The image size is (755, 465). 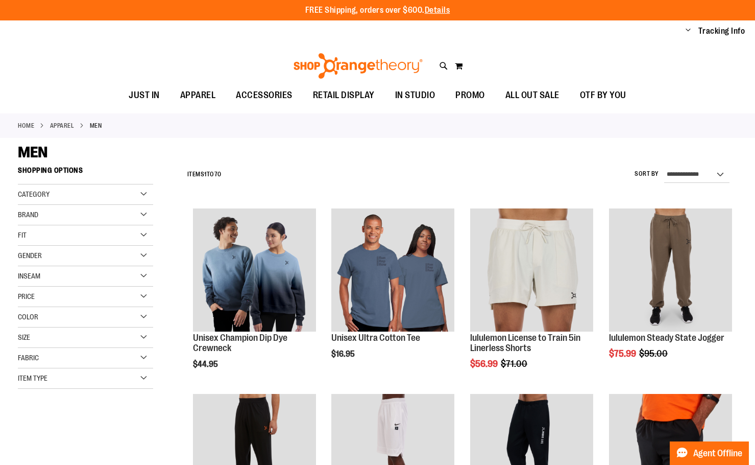 What do you see at coordinates (33, 152) in the screenshot?
I see `span: MEN` at bounding box center [33, 152].